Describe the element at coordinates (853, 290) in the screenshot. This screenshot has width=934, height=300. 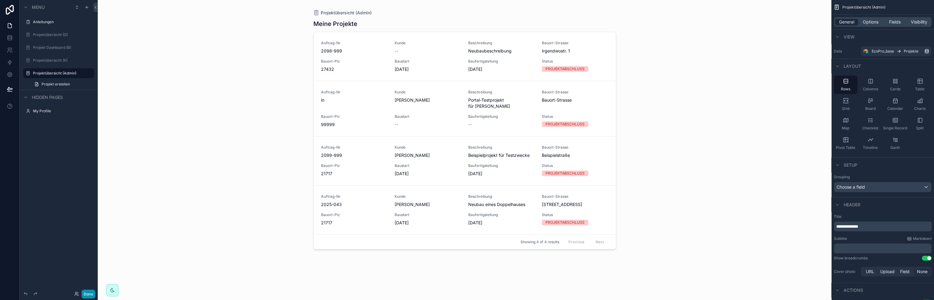
I see `span: Actions` at that location.